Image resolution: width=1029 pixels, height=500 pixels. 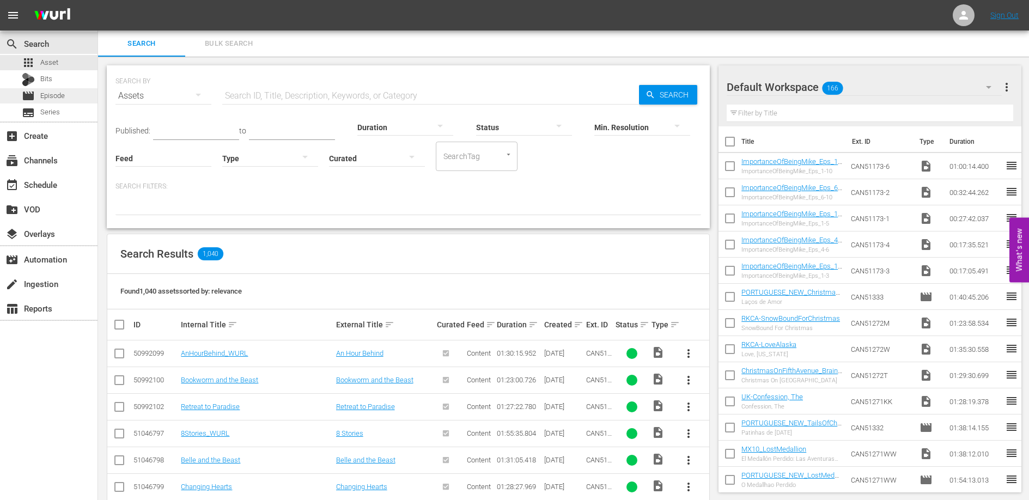 I want to click on th: Ext. ID, so click(x=879, y=142).